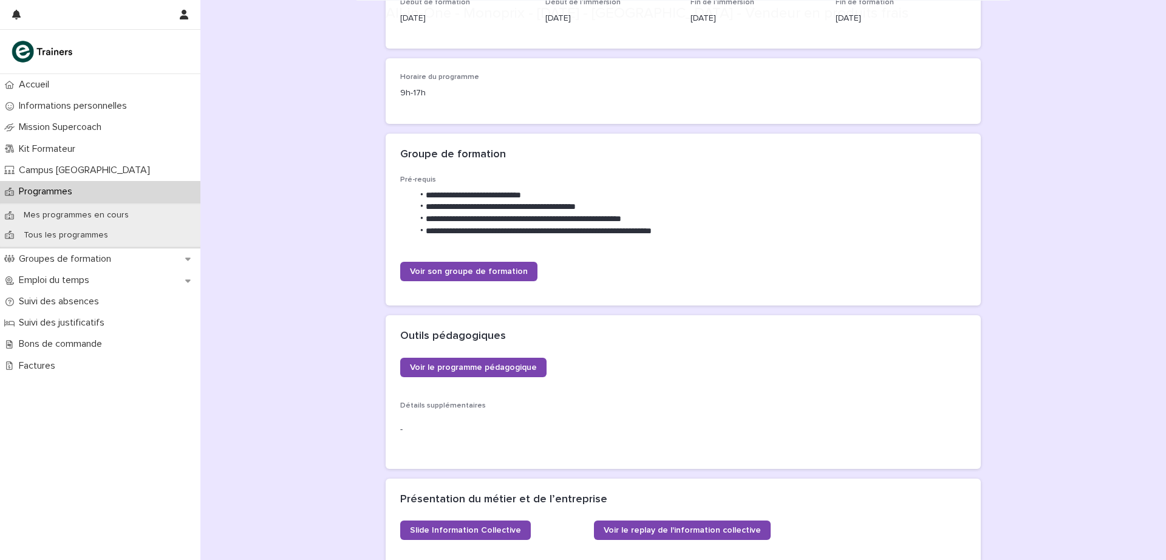 The image size is (1166, 560). What do you see at coordinates (76, 215) in the screenshot?
I see `p: Mes programmes en cours` at bounding box center [76, 215].